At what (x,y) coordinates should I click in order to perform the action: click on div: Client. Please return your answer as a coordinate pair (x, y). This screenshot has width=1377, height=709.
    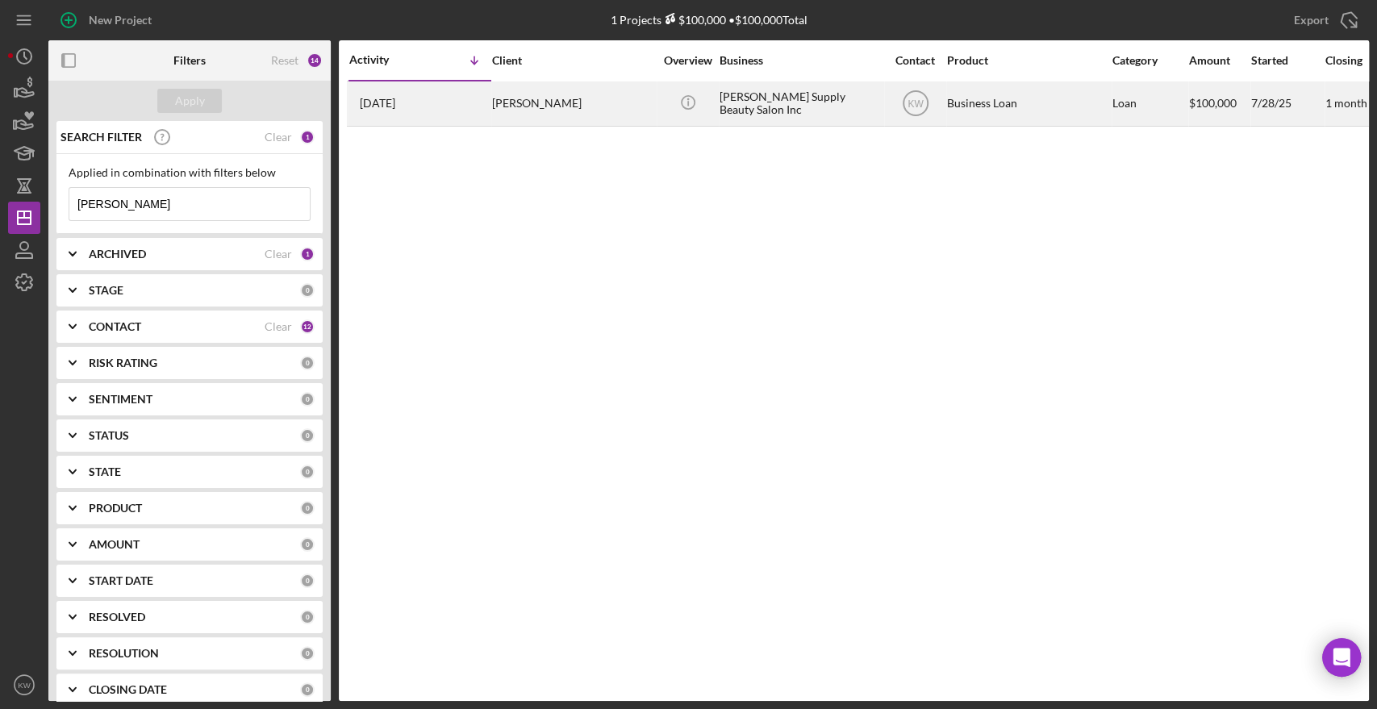
    Looking at the image, I should click on (573, 60).